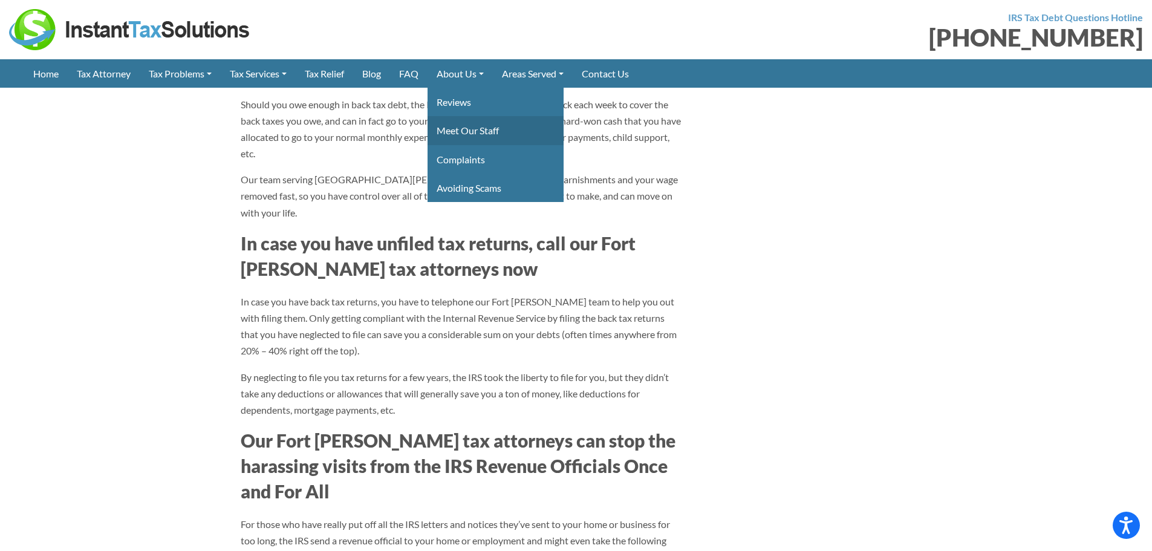  What do you see at coordinates (495, 102) in the screenshot?
I see `a: Reviews` at bounding box center [495, 102].